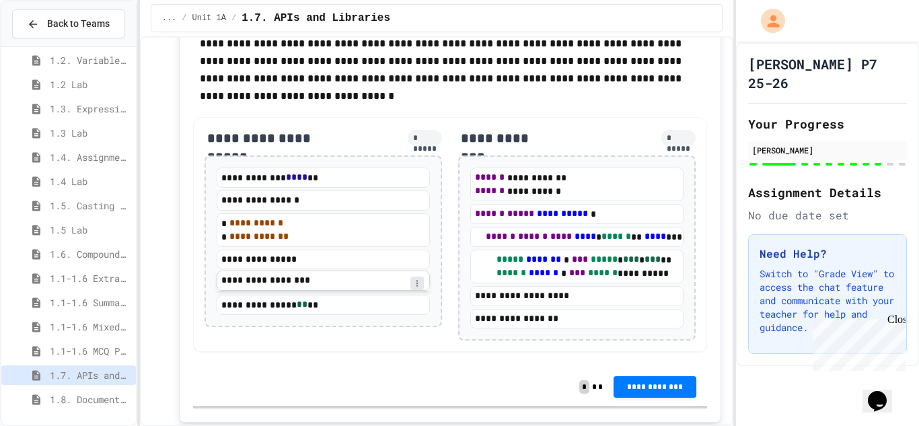 The height and width of the screenshot is (426, 919). Describe the element at coordinates (828, 301) in the screenshot. I see `p: Switch to "Grade View" to access the chat feature and communicate with your teacher for help and ...` at that location.